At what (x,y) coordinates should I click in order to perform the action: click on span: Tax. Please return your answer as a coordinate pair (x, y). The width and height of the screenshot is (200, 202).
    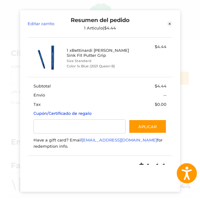
    Looking at the image, I should click on (37, 104).